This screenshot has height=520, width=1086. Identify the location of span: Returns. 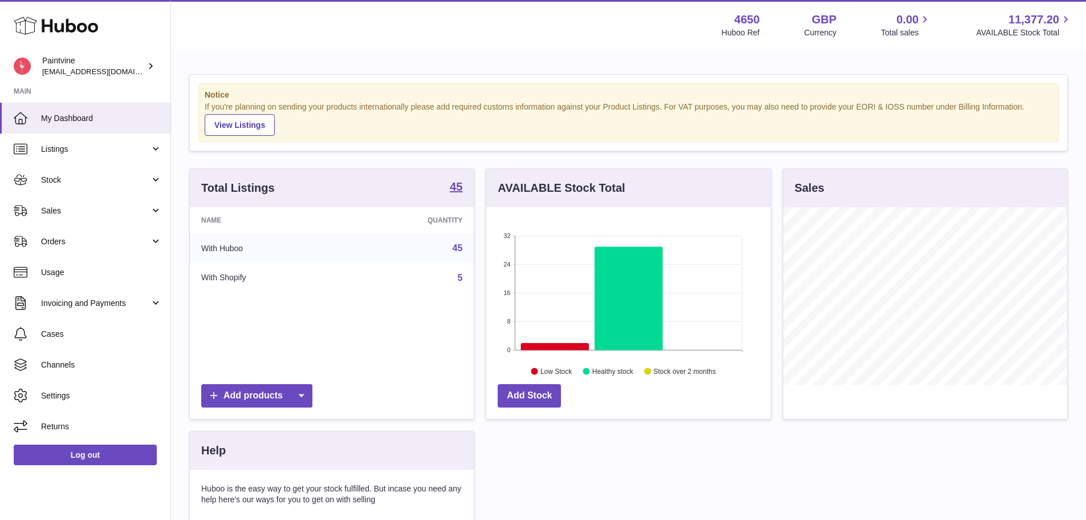
(102, 426).